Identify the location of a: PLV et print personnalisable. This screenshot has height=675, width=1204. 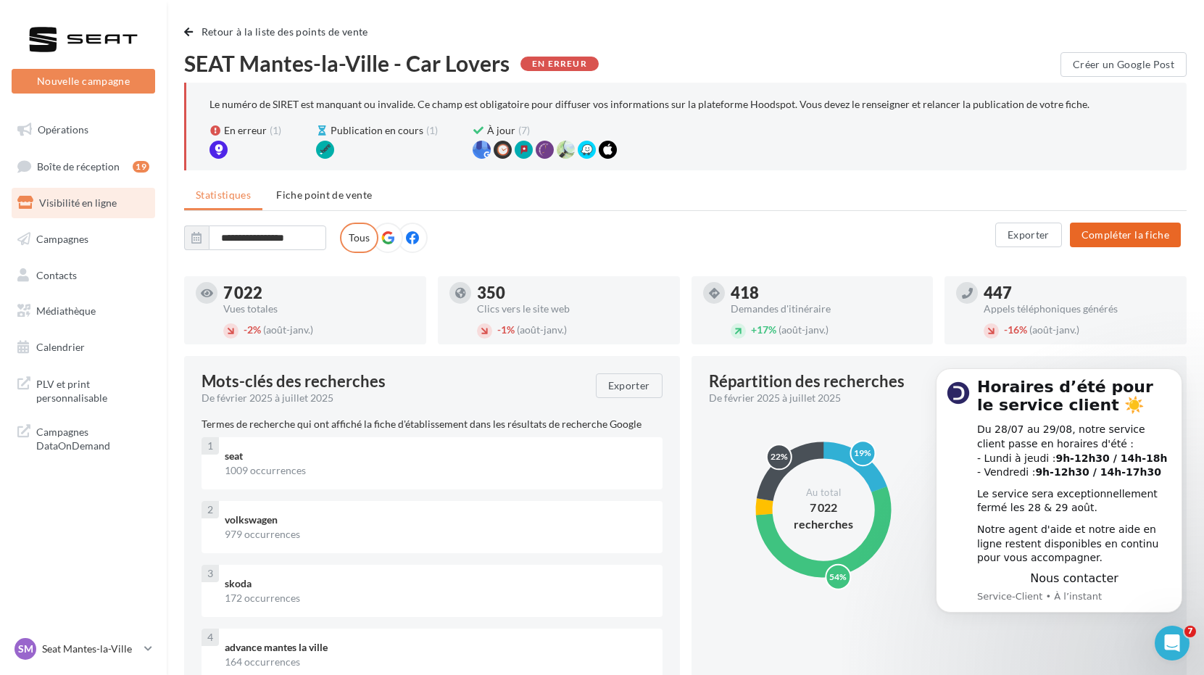
(83, 389).